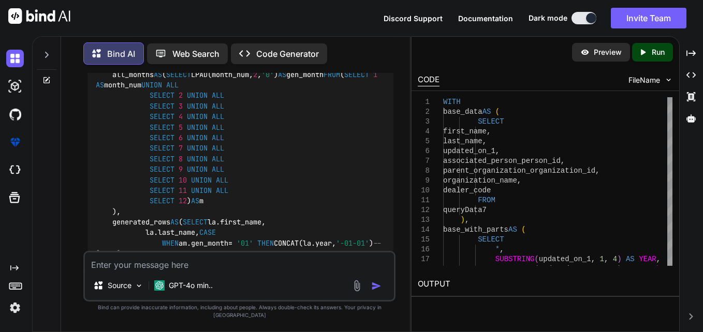 The height and width of the screenshot is (332, 703). I want to click on span: 11, so click(183, 191).